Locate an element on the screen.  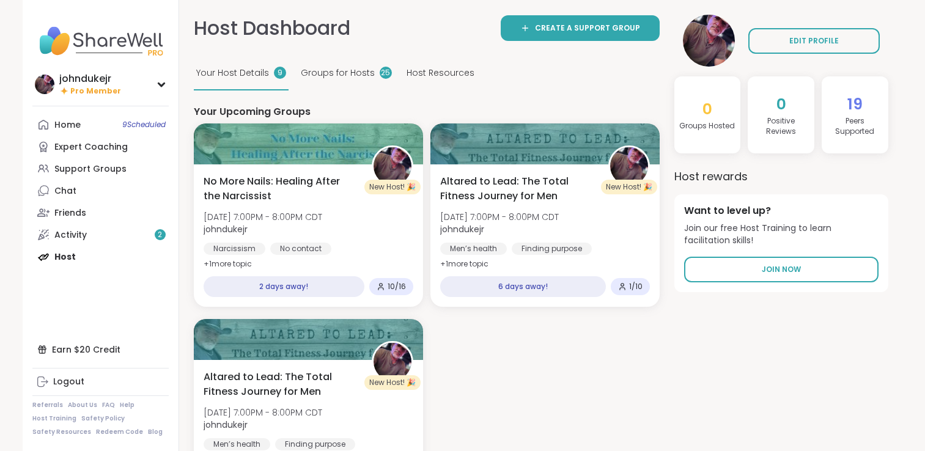
a: Support Groups is located at coordinates (100, 169).